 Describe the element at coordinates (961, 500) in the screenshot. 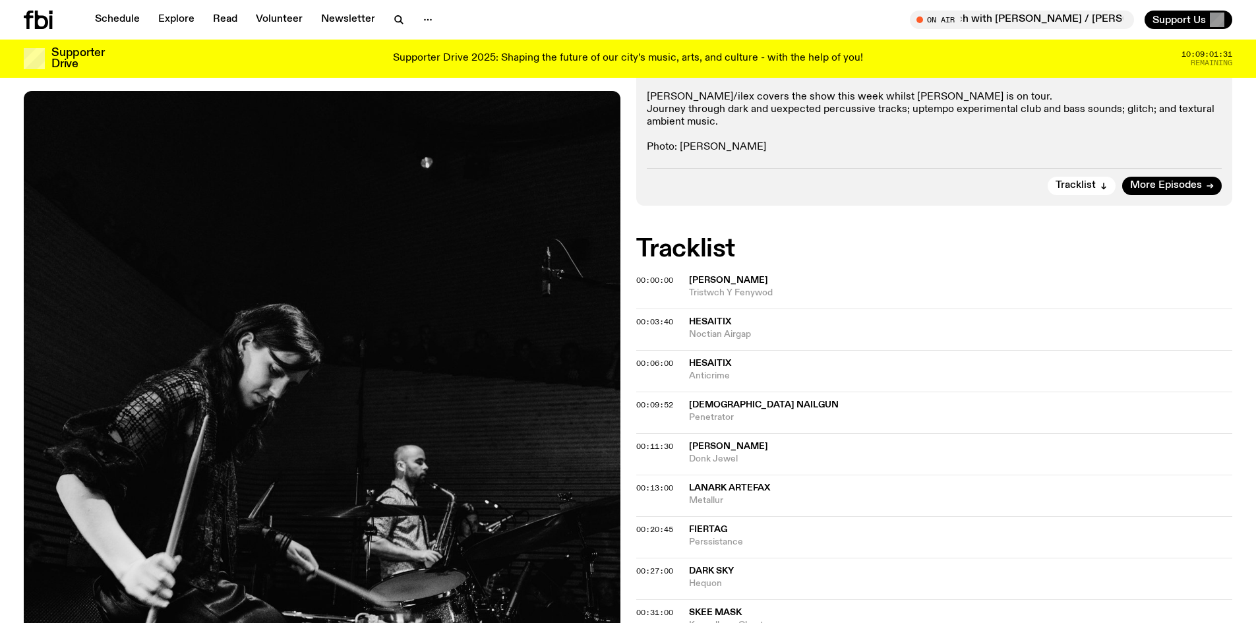

I see `span: Metallur` at that location.